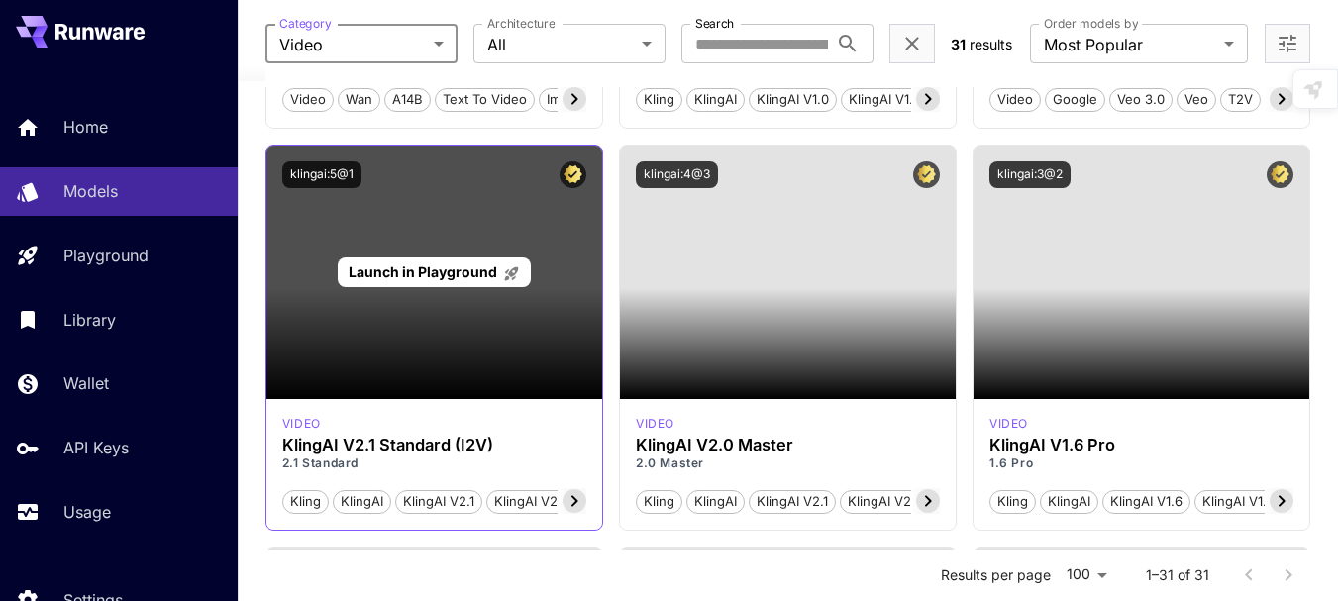 This screenshot has height=601, width=1338. I want to click on h3: KlingAI V2.1 Standard (I2V), so click(434, 445).